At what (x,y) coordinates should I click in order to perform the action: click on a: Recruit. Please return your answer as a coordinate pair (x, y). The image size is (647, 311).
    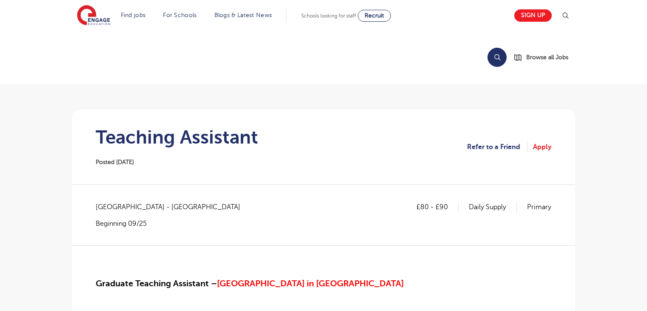
    Looking at the image, I should click on (374, 16).